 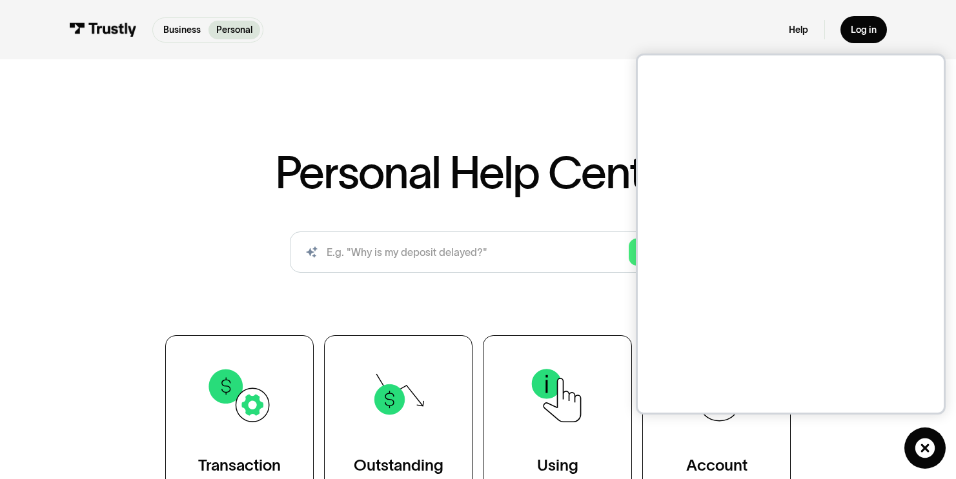 What do you see at coordinates (182, 30) in the screenshot?
I see `a: Business` at bounding box center [182, 30].